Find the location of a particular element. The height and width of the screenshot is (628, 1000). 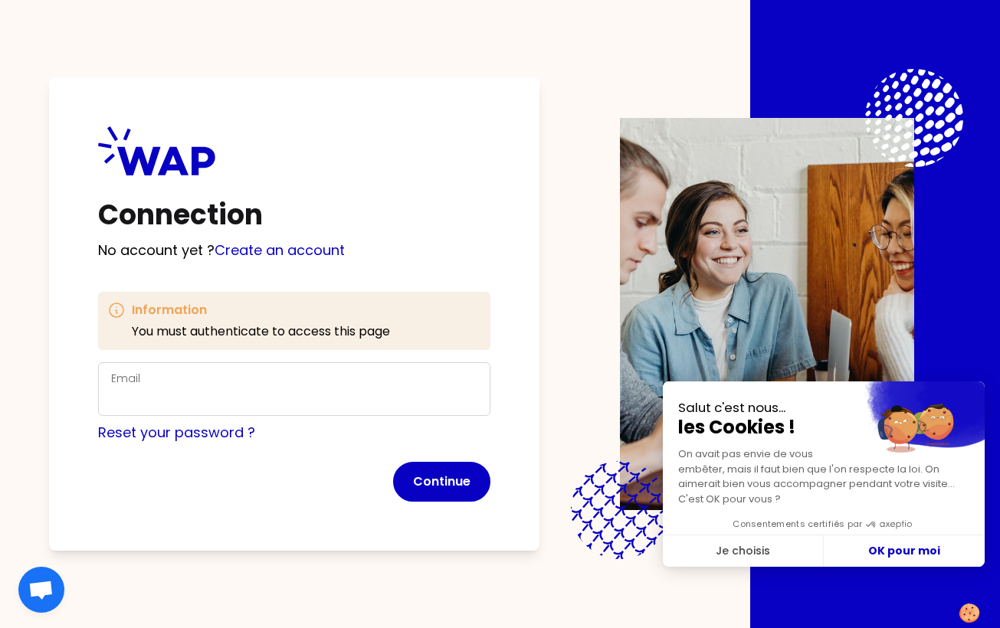

span: Consentements certifiés par is located at coordinates (797, 524).